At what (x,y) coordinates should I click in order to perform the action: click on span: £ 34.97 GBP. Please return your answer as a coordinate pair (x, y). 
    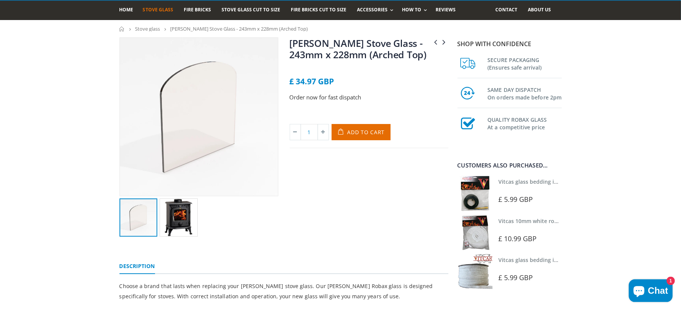
    Looking at the image, I should click on (312, 81).